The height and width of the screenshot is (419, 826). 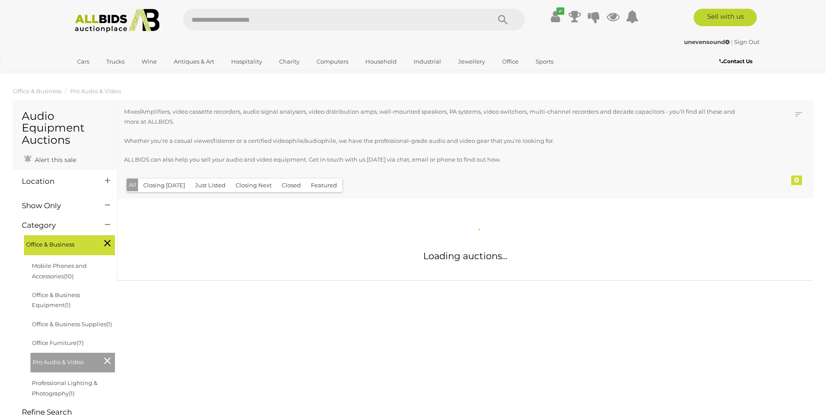 What do you see at coordinates (95, 91) in the screenshot?
I see `a: Pro Audio & Video` at bounding box center [95, 91].